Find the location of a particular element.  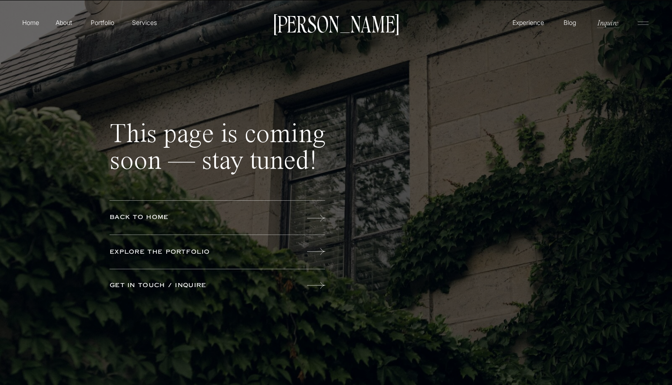

a: Home is located at coordinates (31, 22).